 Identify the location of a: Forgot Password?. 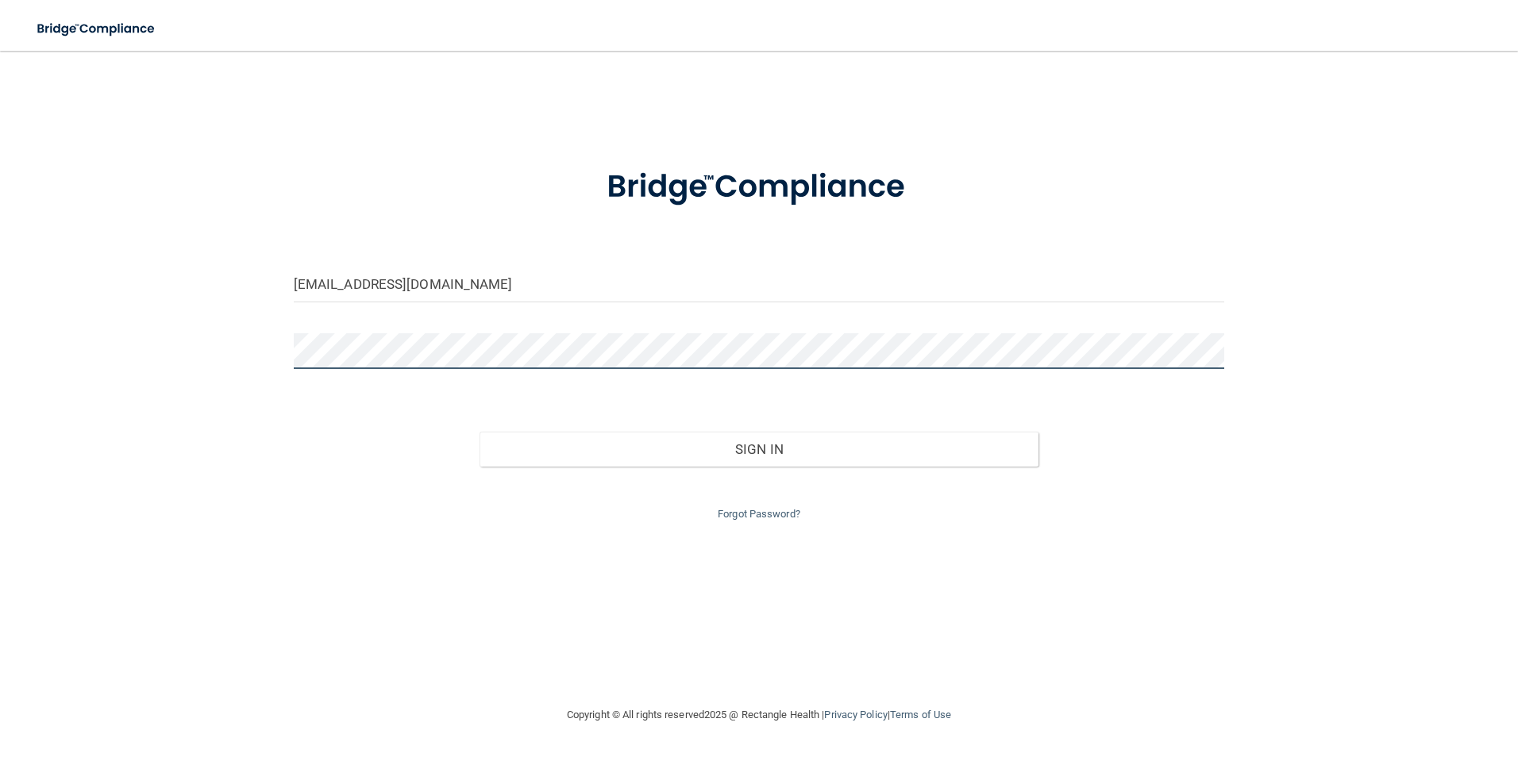
(759, 514).